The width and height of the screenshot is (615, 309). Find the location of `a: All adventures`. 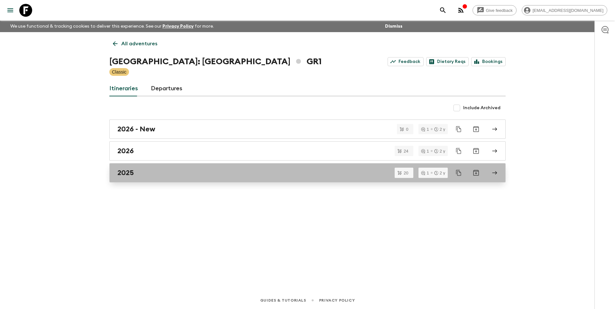

a: All adventures is located at coordinates (135, 44).